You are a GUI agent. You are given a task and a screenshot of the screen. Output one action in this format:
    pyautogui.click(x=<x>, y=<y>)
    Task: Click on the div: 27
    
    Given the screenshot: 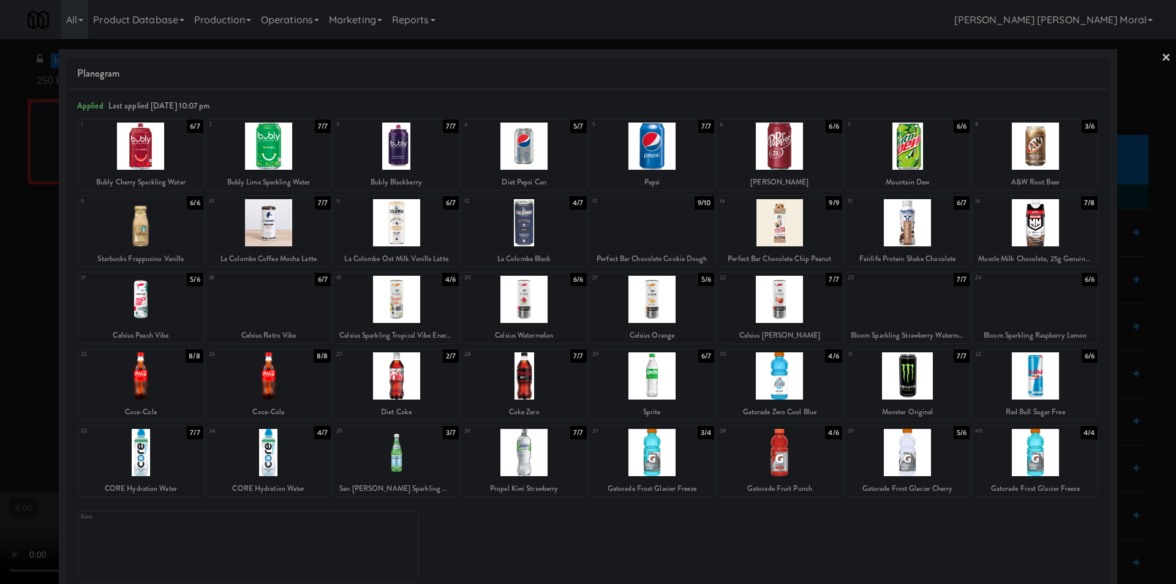 What is the action you would take?
    pyautogui.click(x=366, y=354)
    